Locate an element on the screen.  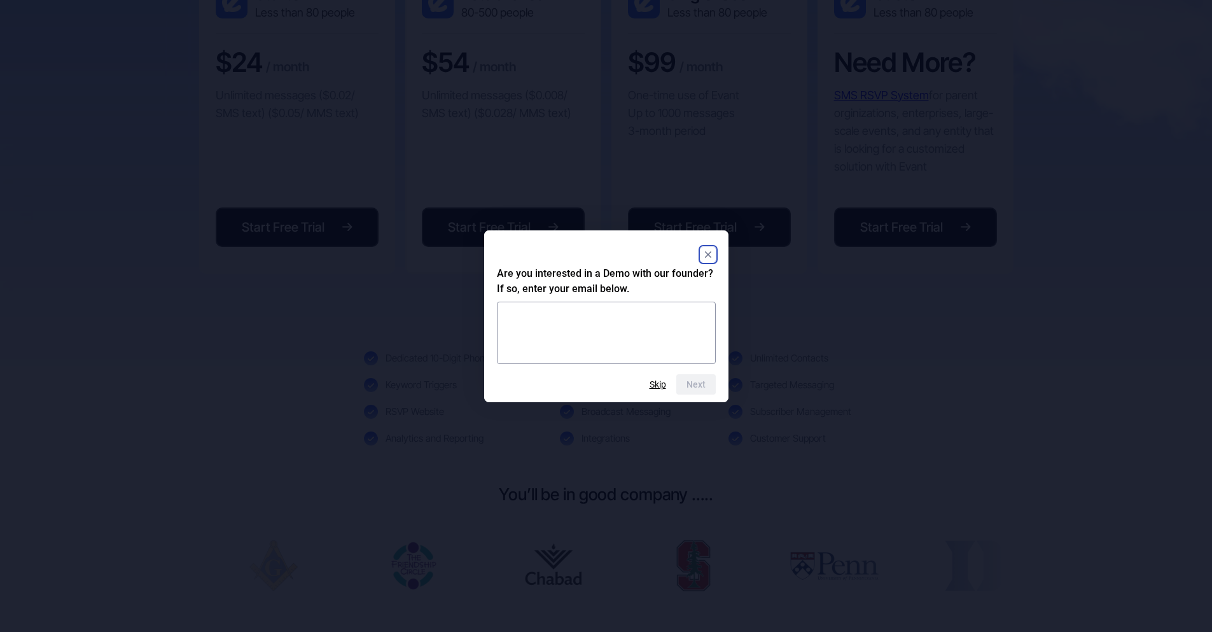
dialog: Are you interested in a Demo with our founder? If so, enter your email below. is located at coordinates (606, 316).